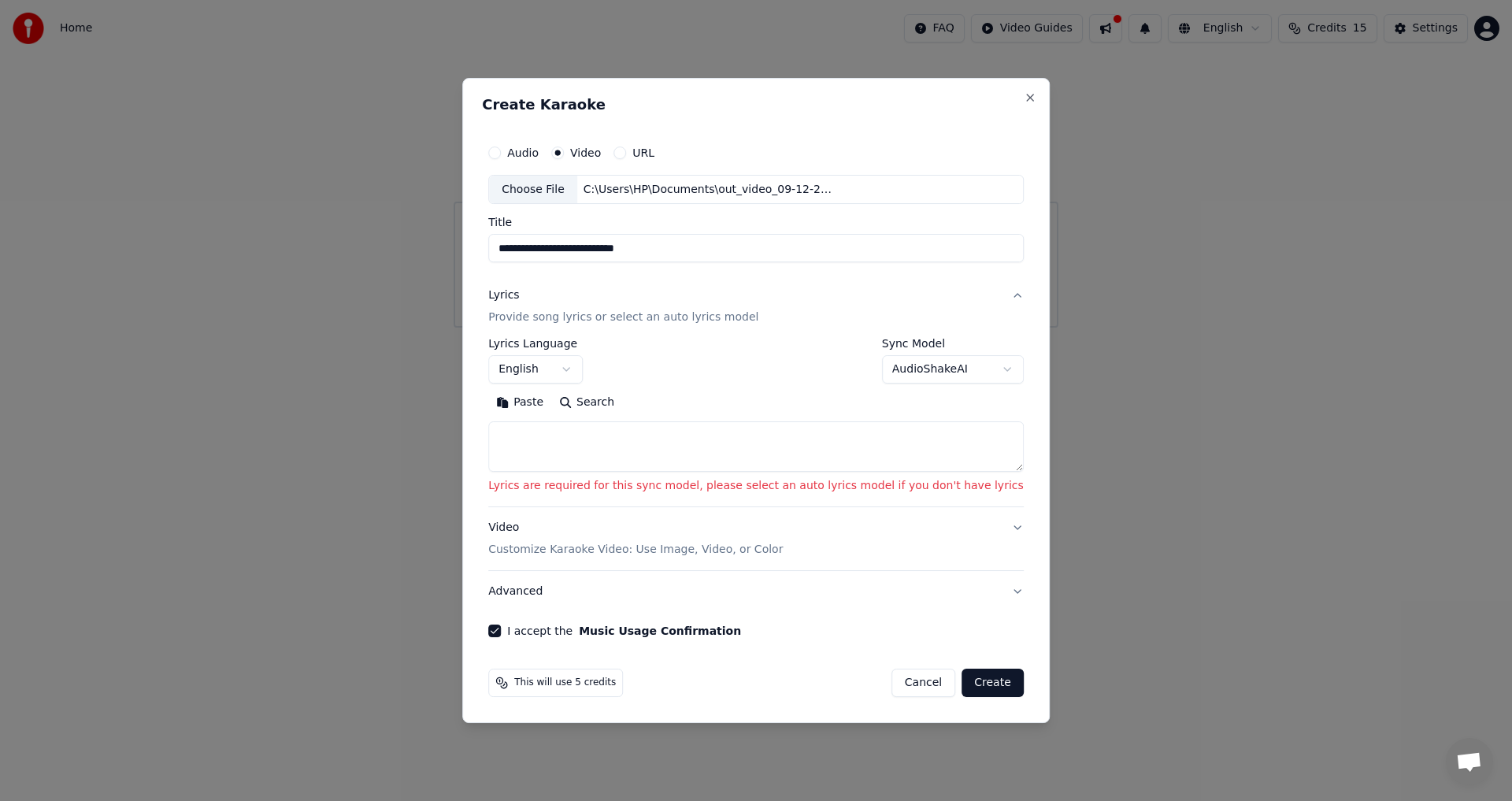 The image size is (1512, 801). Describe the element at coordinates (660, 631) in the screenshot. I see `button: I accept the` at that location.